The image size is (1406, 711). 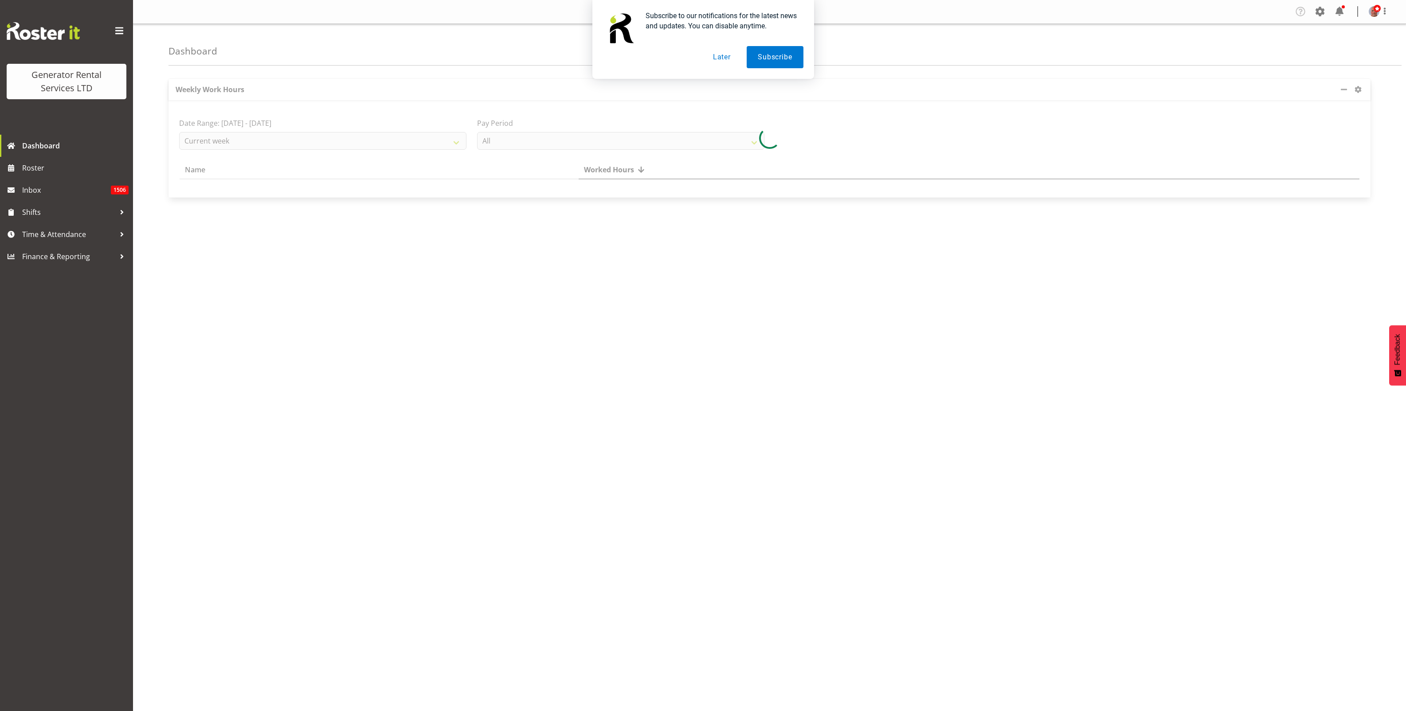 I want to click on button: Subscribe, so click(x=774, y=57).